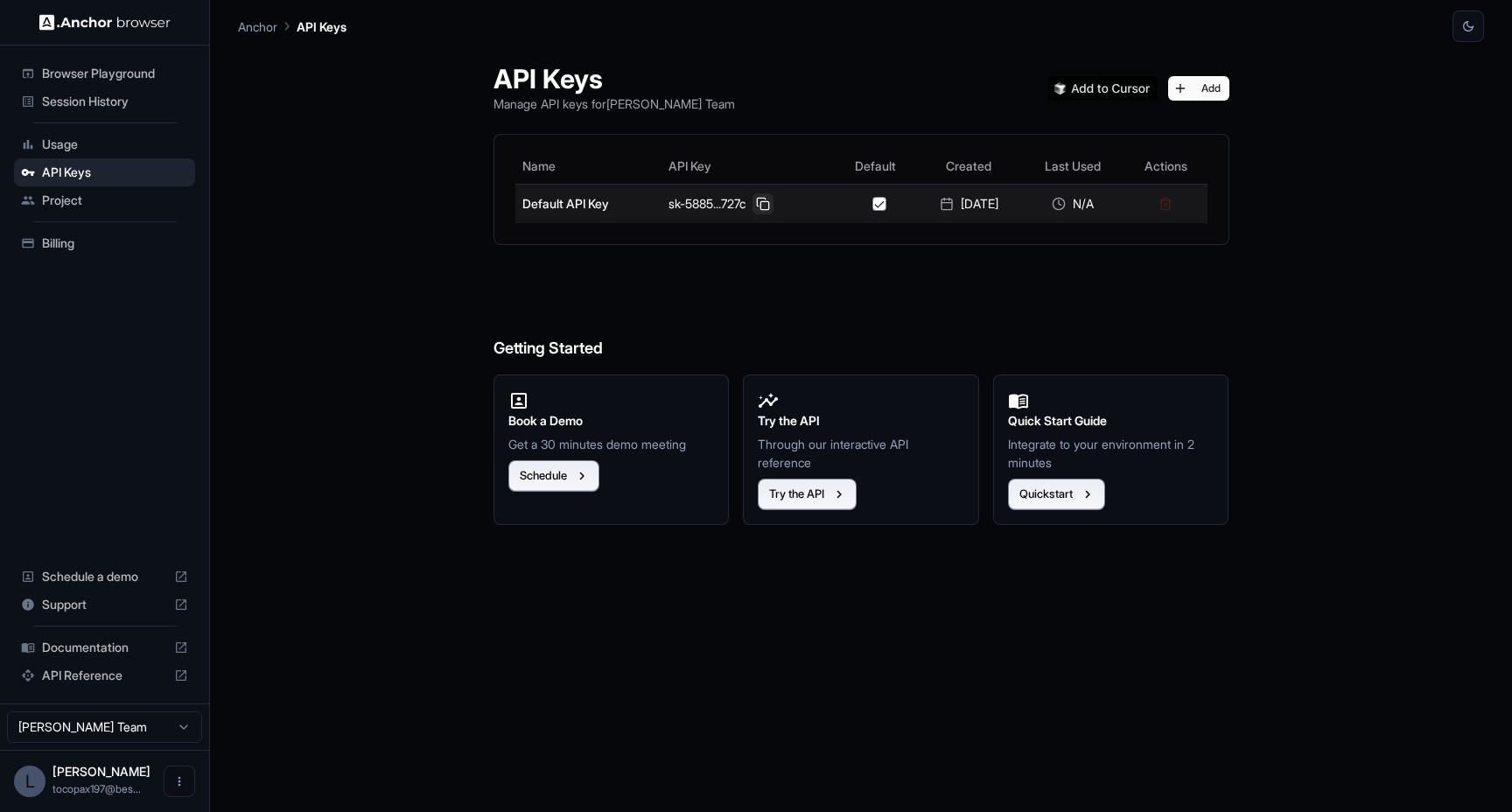  I want to click on span: Support, so click(104, 605).